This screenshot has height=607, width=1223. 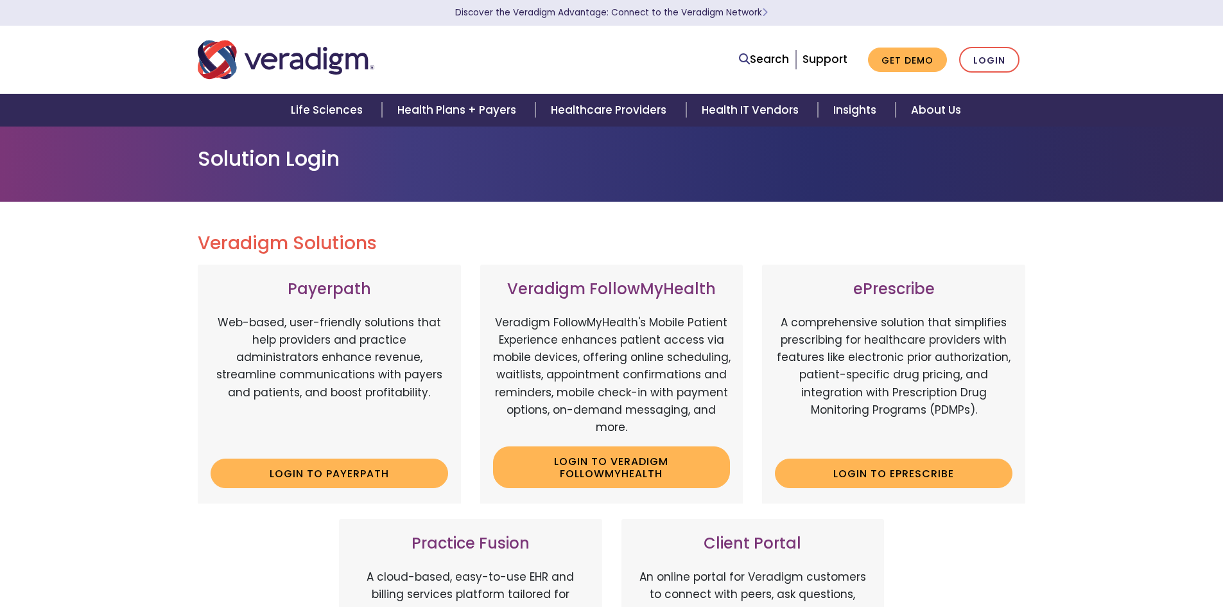 I want to click on a: Health Plans + Payers, so click(x=459, y=110).